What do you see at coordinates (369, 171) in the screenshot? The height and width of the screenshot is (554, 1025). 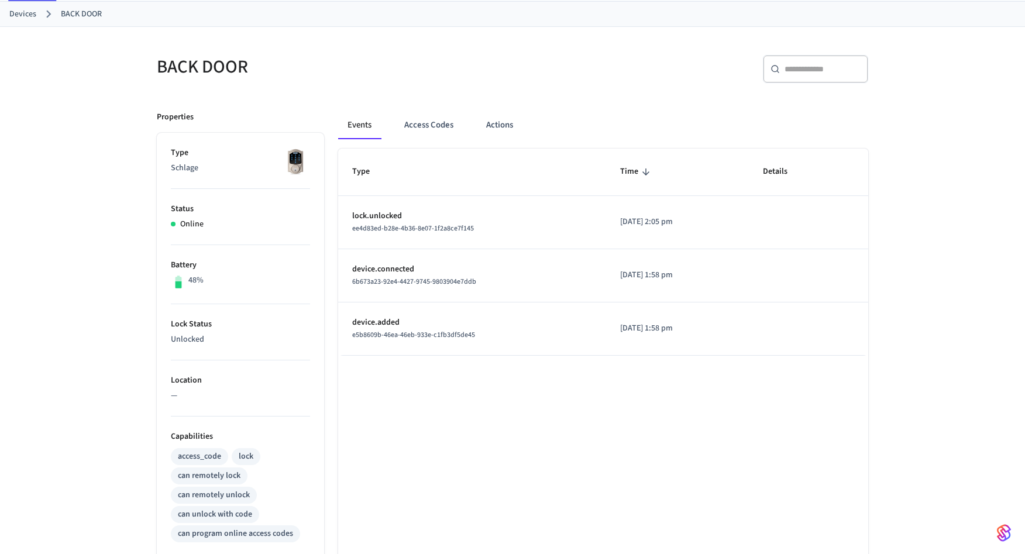 I see `span: Type` at bounding box center [369, 171].